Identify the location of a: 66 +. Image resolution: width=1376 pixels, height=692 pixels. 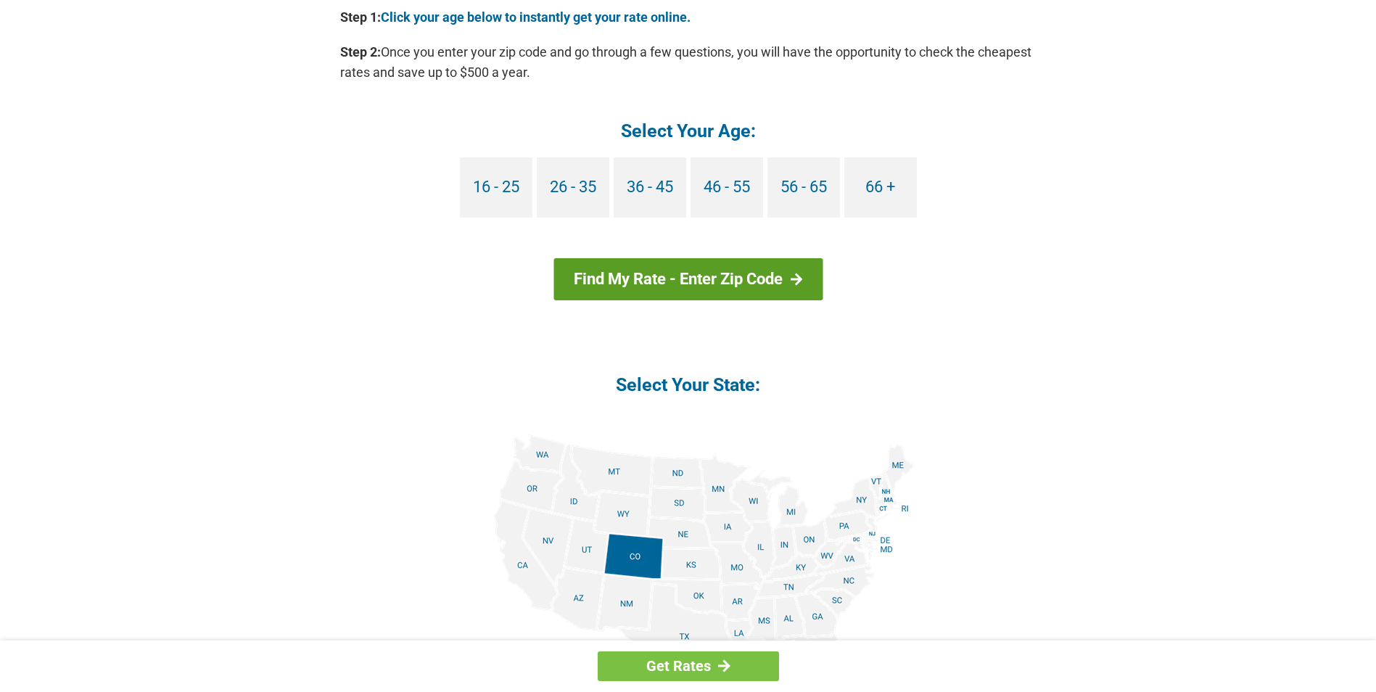
(881, 187).